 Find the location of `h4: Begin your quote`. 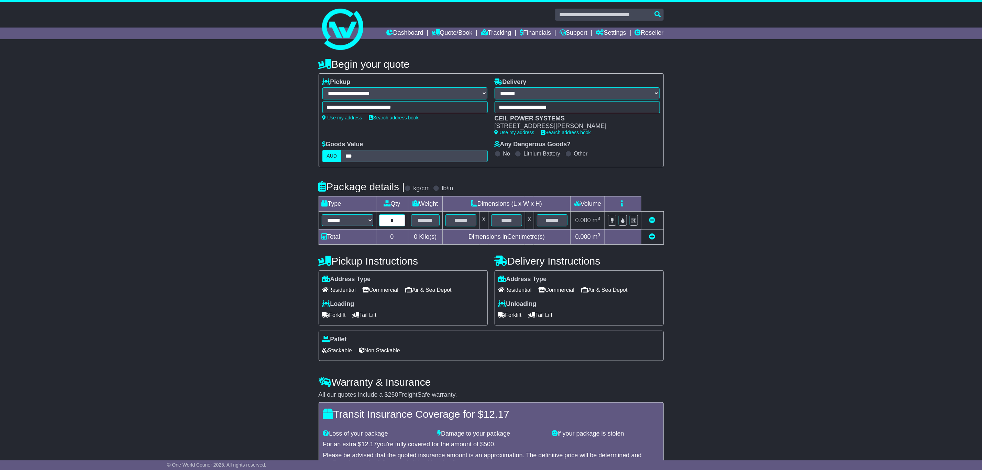

h4: Begin your quote is located at coordinates (491, 64).